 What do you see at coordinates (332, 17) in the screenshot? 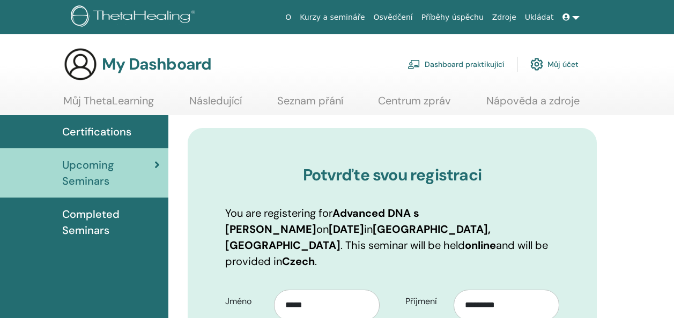
I see `a: Kurzy a semináře` at bounding box center [332, 17].